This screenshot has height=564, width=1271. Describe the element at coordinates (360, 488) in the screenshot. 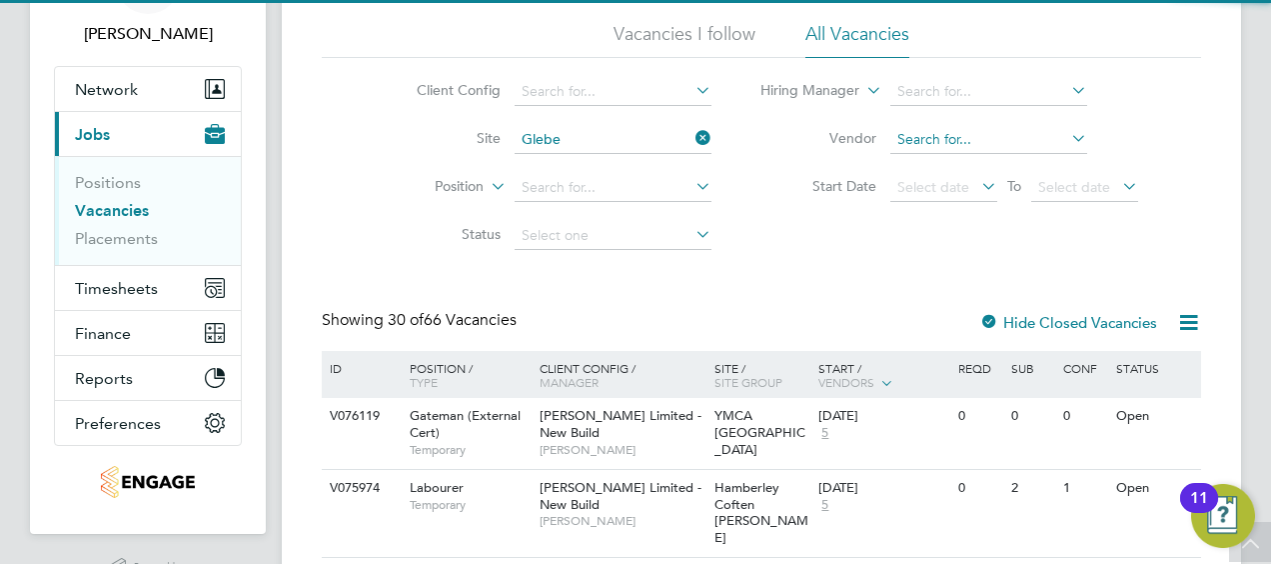

I see `div: V075974` at that location.